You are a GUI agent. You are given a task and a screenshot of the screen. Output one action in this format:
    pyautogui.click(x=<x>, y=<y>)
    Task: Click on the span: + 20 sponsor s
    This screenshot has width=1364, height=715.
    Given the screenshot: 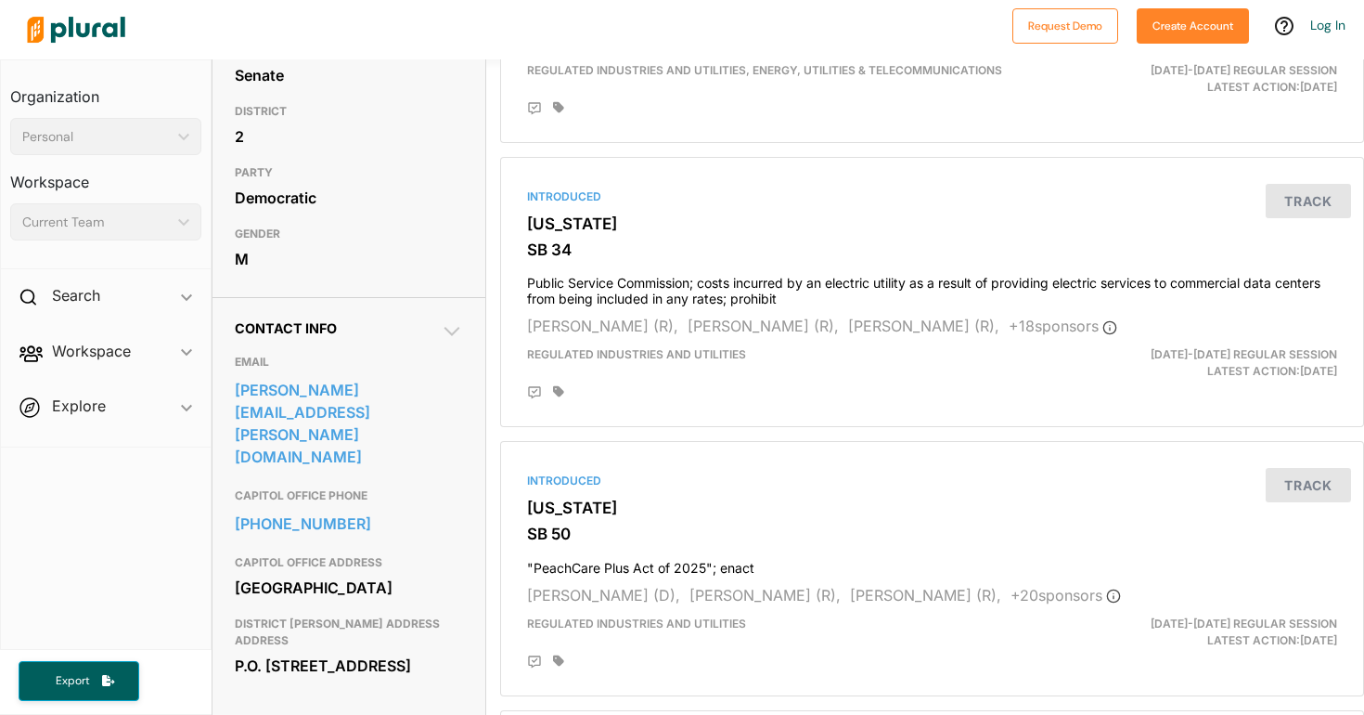 What is the action you would take?
    pyautogui.click(x=1065, y=595)
    